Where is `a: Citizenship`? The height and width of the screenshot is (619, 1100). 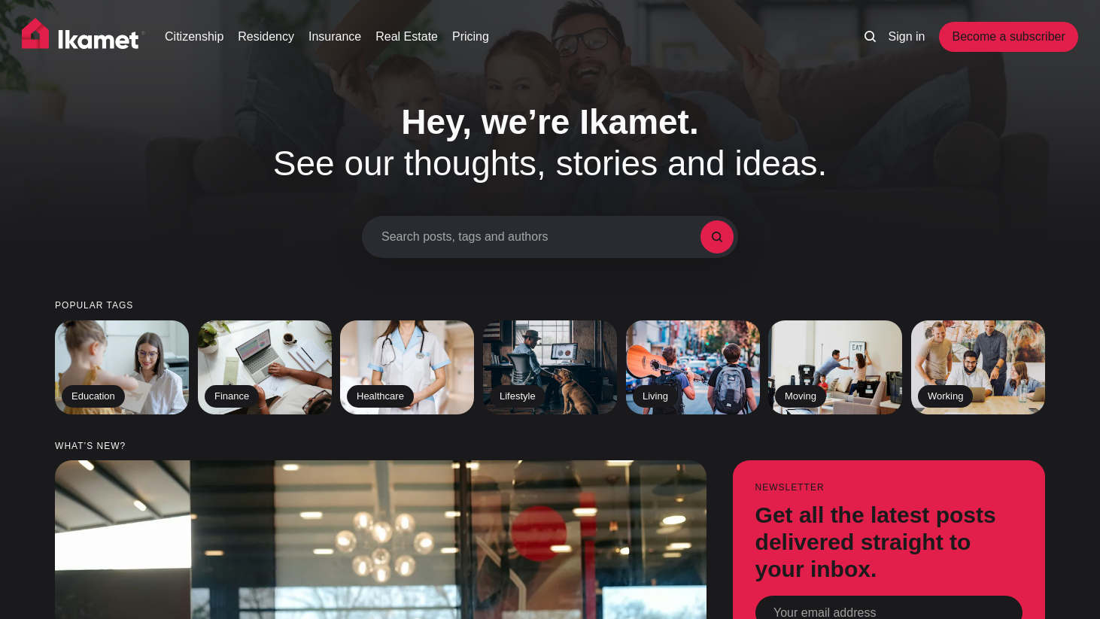 a: Citizenship is located at coordinates (194, 37).